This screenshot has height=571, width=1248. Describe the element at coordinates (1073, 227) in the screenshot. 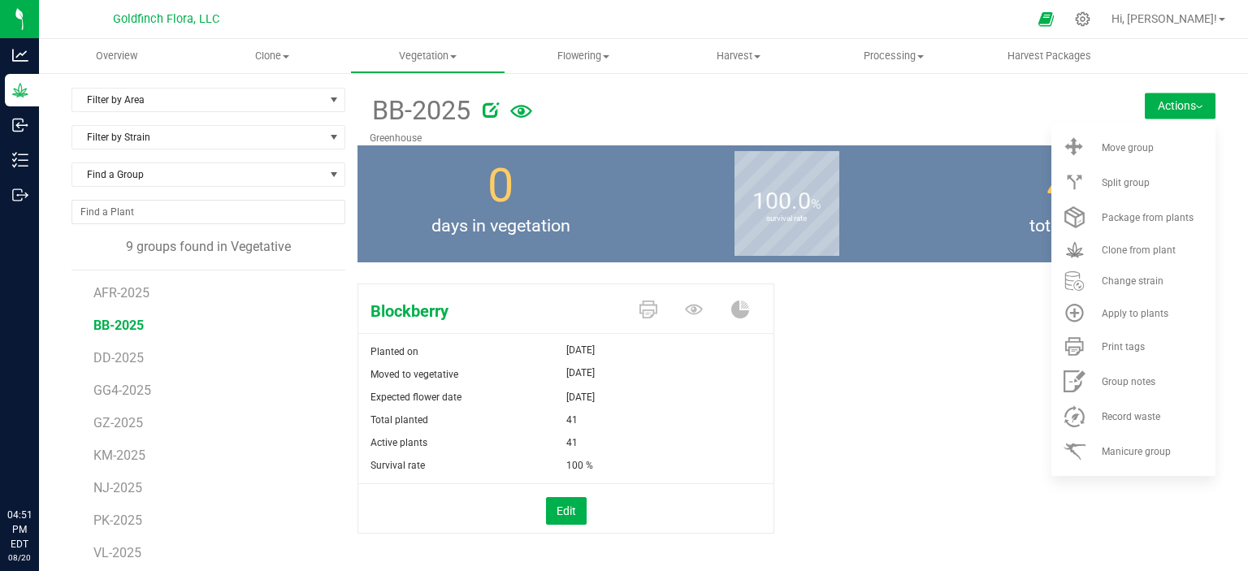

I see `span: total plants` at that location.